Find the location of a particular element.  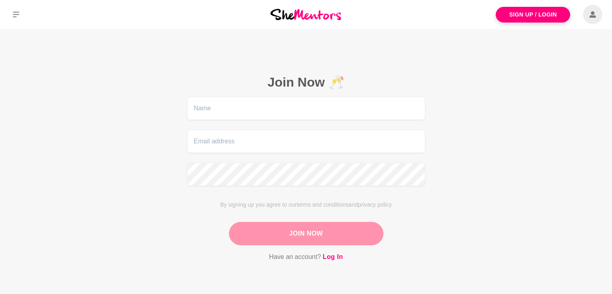

span: terms and conditions is located at coordinates (322, 204).